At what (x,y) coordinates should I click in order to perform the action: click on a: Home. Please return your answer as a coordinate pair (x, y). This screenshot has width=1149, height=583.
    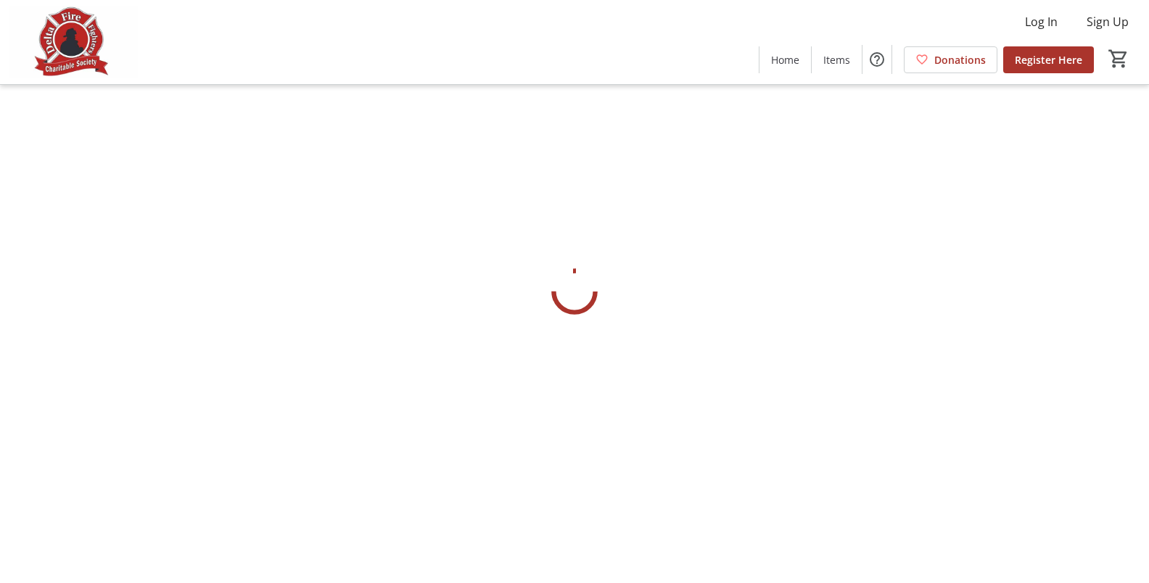
    Looking at the image, I should click on (785, 59).